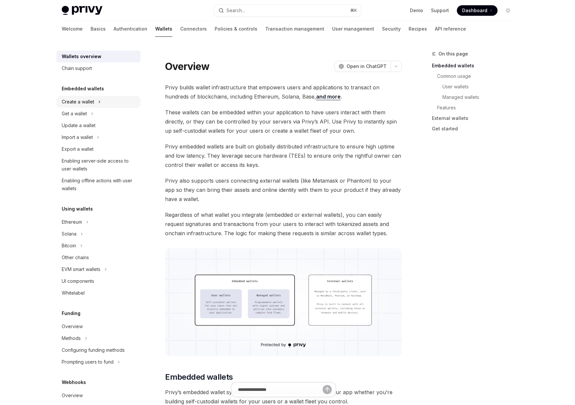  Describe the element at coordinates (236, 29) in the screenshot. I see `a: Policies & controls` at that location.